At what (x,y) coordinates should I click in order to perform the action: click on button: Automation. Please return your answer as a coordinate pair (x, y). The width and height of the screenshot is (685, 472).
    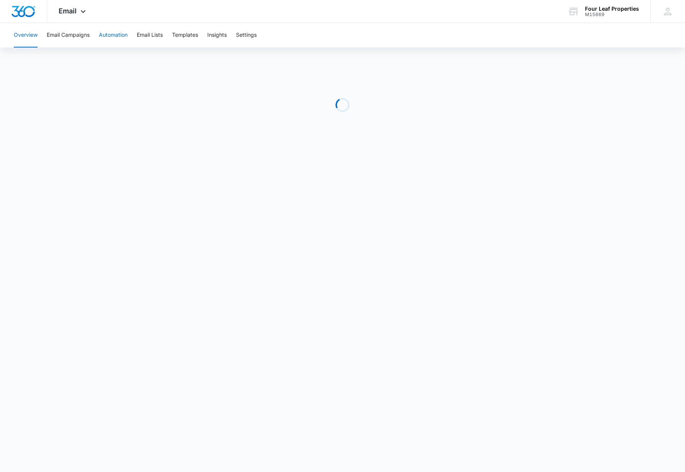
    Looking at the image, I should click on (113, 35).